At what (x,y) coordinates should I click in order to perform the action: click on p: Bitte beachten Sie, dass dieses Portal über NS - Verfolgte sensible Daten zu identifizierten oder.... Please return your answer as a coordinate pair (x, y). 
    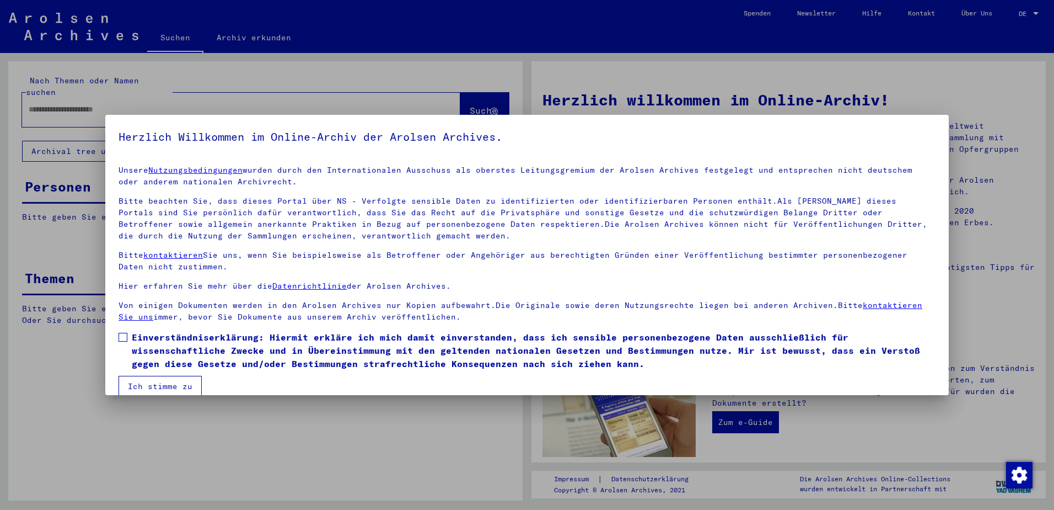
    Looking at the image, I should click on (527, 218).